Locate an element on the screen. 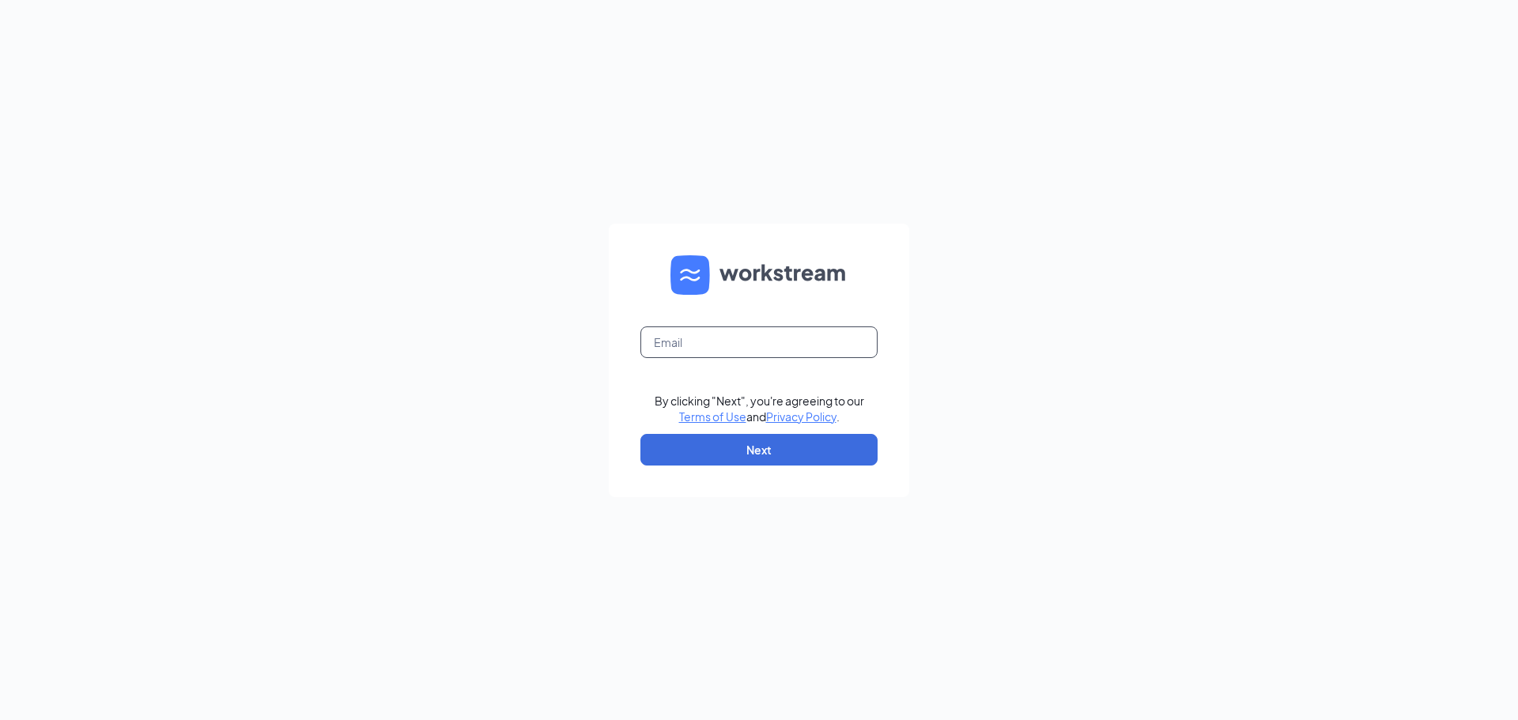  a: Privacy Policy is located at coordinates (801, 417).